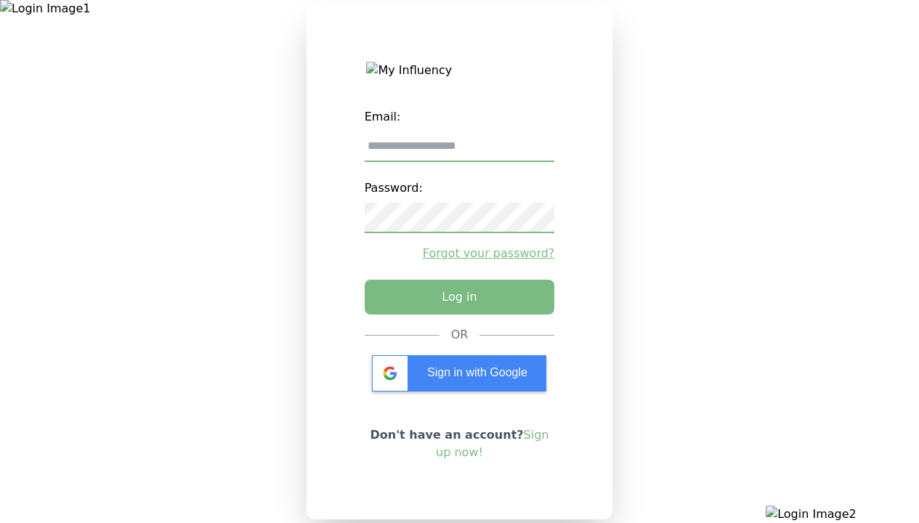 Image resolution: width=919 pixels, height=523 pixels. I want to click on p: Don't have an account?, so click(460, 444).